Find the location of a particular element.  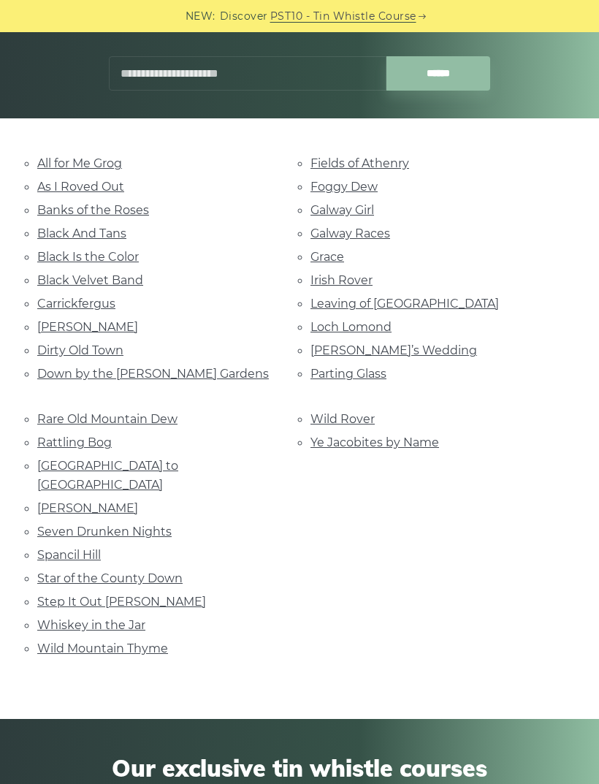

a: Dirty Old Town is located at coordinates (80, 350).